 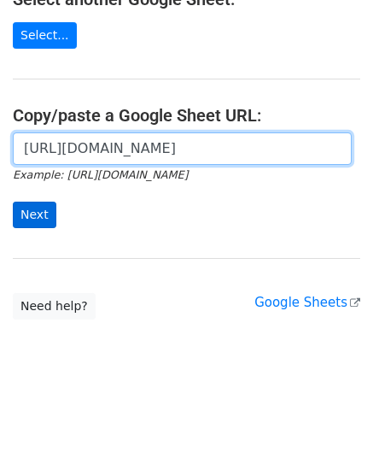 I want to click on h4: Copy/paste a Google Sheet URL:, so click(x=186, y=115).